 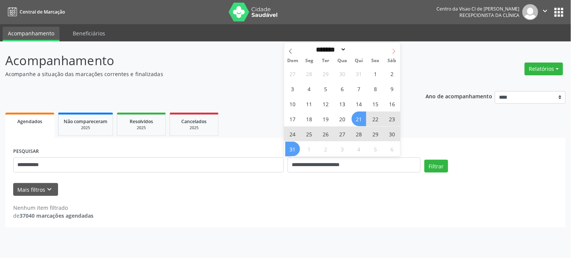 What do you see at coordinates (544, 69) in the screenshot?
I see `button: Relatórios` at bounding box center [544, 69].